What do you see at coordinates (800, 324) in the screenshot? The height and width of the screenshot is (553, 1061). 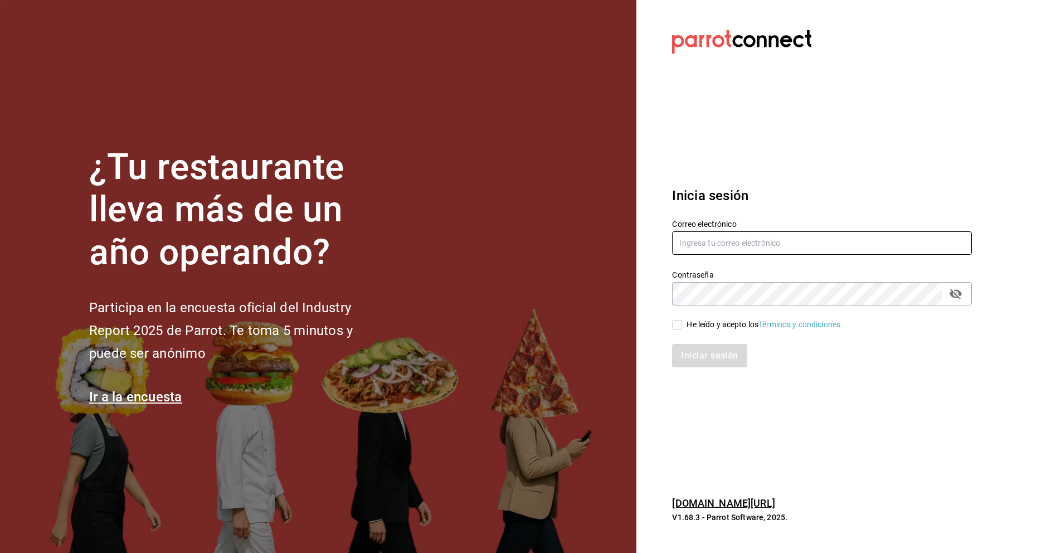 I see `a: Términos y condiciones.` at bounding box center [800, 324].